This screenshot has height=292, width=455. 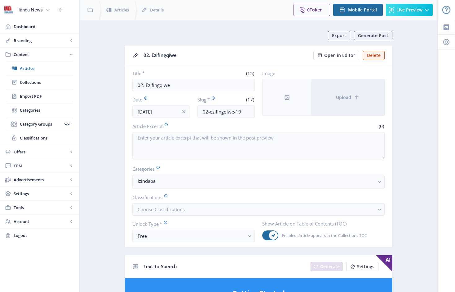 What do you see at coordinates (30, 10) in the screenshot?
I see `div: Ilanga News` at bounding box center [30, 10].